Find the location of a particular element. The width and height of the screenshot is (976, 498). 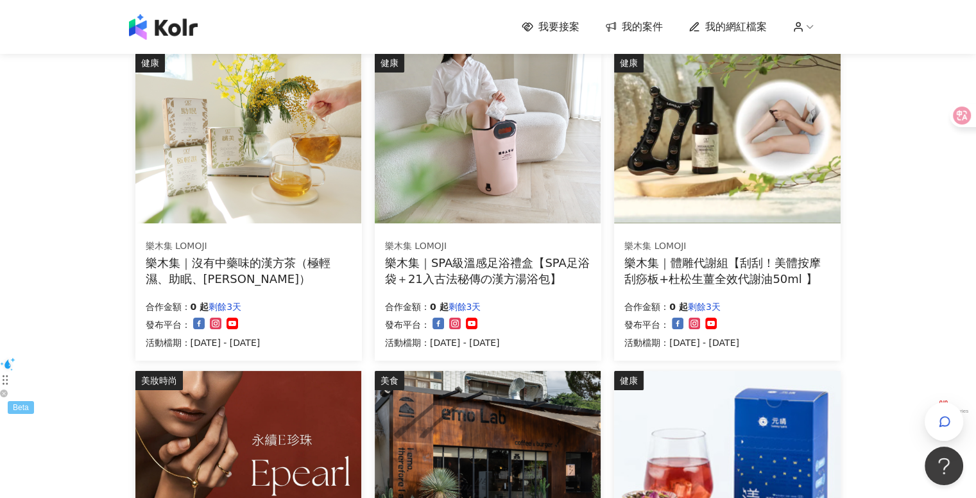

div: 美食 is located at coordinates (390, 381).